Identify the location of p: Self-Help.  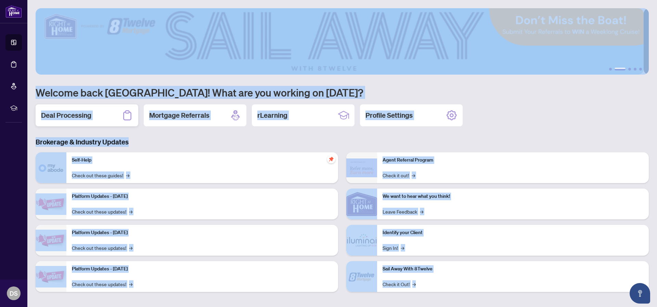
(202, 160).